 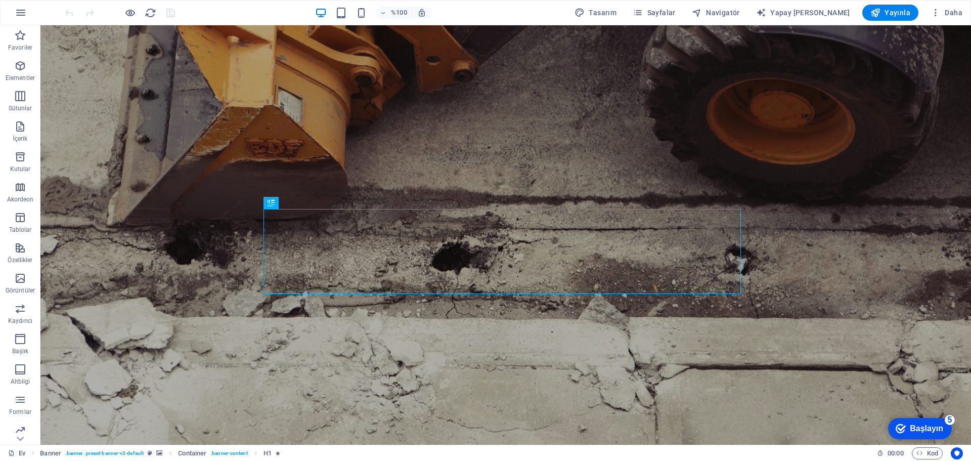 What do you see at coordinates (927, 453) in the screenshot?
I see `button: Kod` at bounding box center [927, 453].